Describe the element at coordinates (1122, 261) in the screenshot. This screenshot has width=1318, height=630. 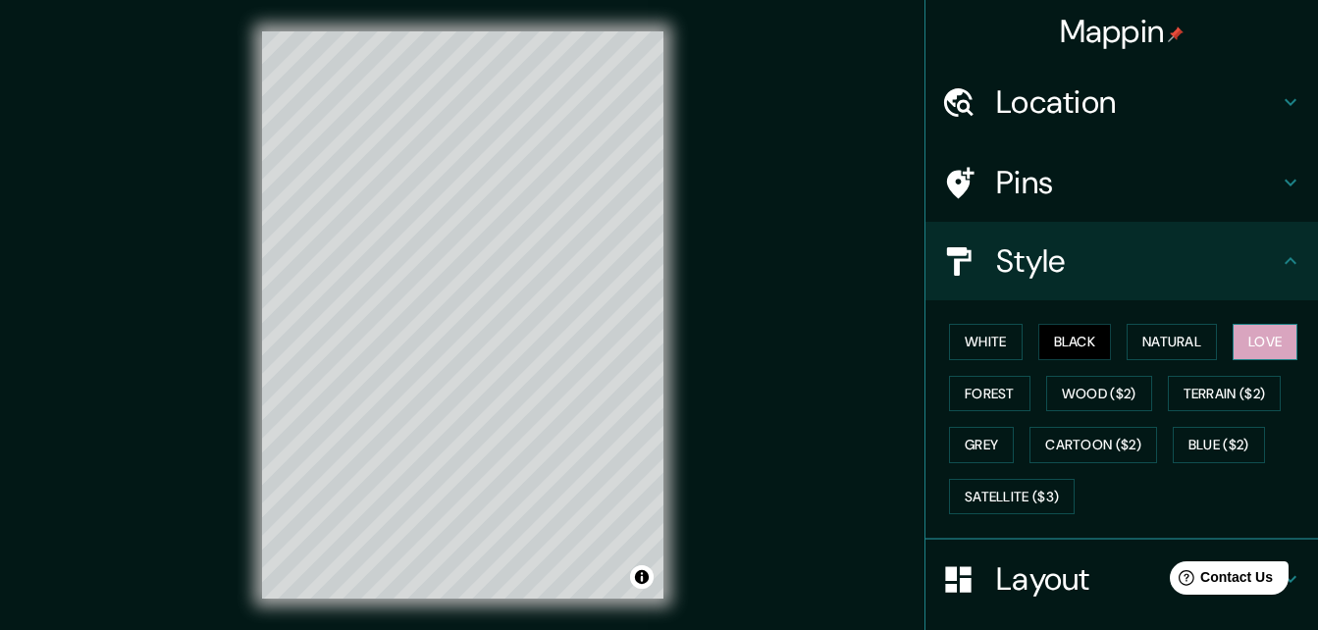
I see `div: Style` at that location.